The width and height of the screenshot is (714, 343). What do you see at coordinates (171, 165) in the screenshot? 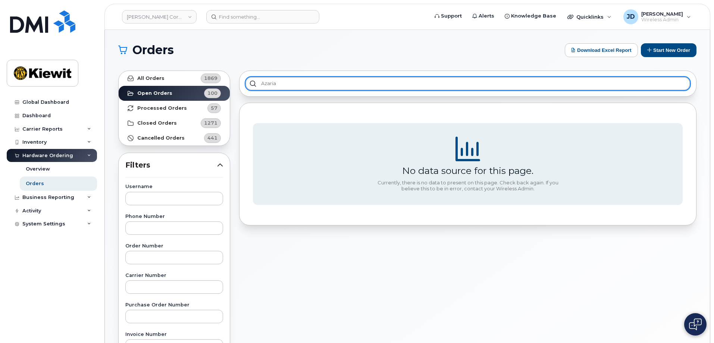
I see `span: Filters` at bounding box center [171, 165].